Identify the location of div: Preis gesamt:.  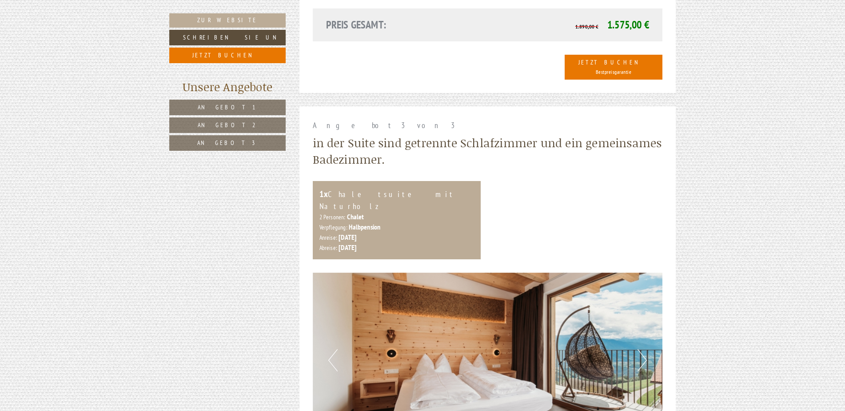
(404, 25).